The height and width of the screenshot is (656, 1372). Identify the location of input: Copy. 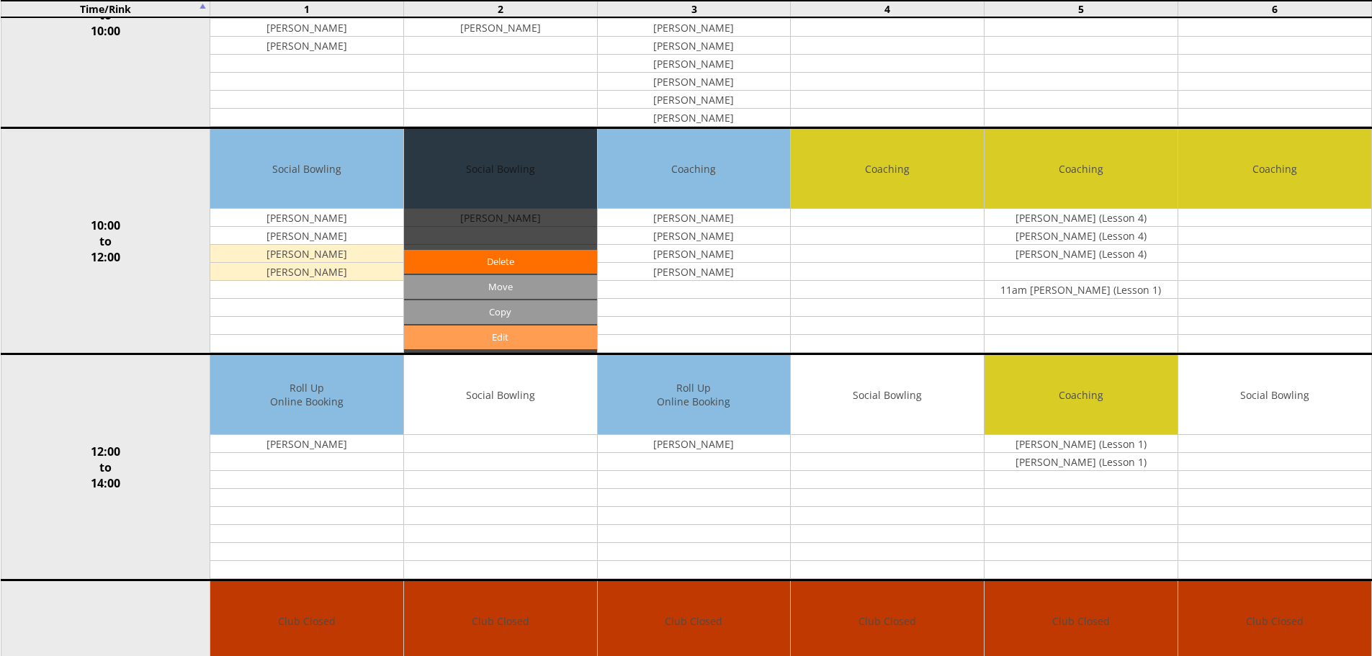
(501, 312).